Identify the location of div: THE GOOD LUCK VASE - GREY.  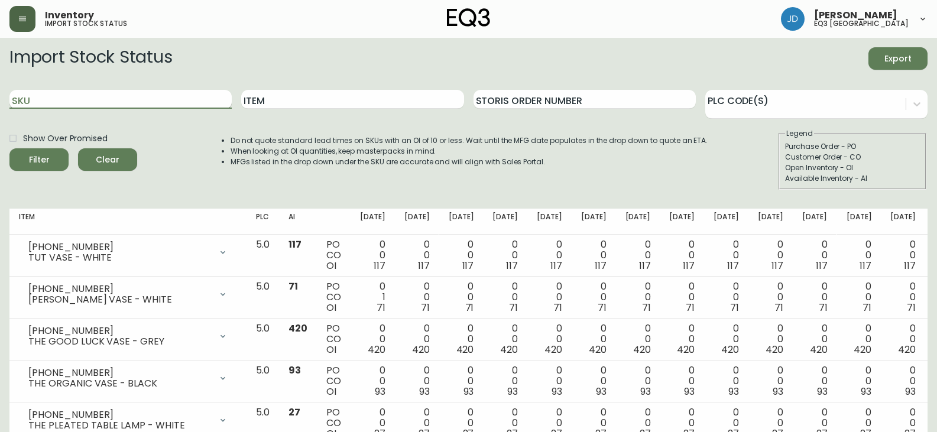
(119, 342).